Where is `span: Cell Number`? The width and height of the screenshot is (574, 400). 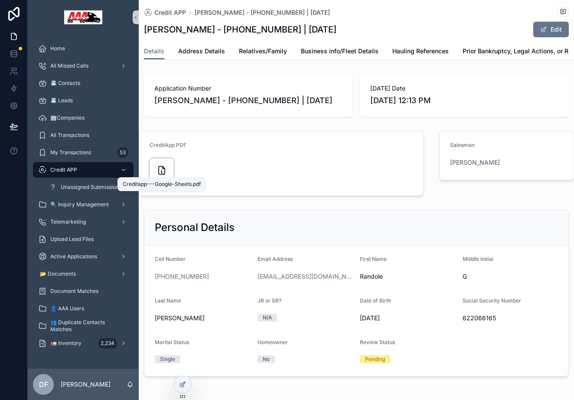
span: Cell Number is located at coordinates (170, 259).